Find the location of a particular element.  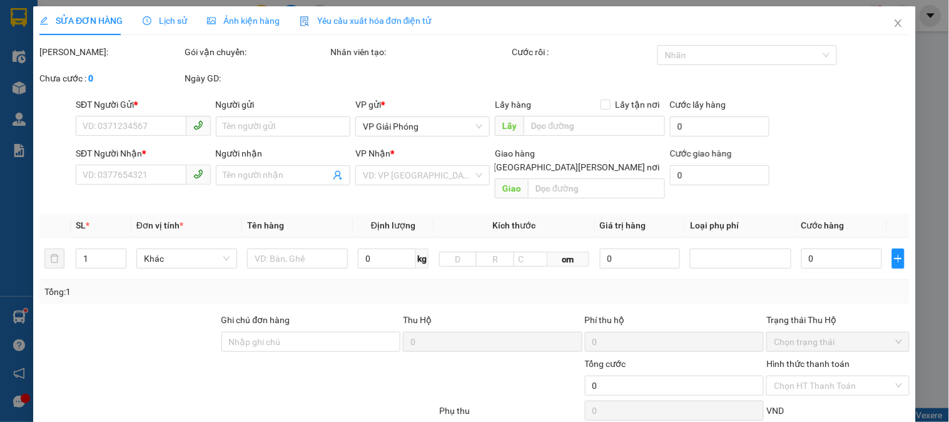

img: logo is located at coordinates (51, 49).